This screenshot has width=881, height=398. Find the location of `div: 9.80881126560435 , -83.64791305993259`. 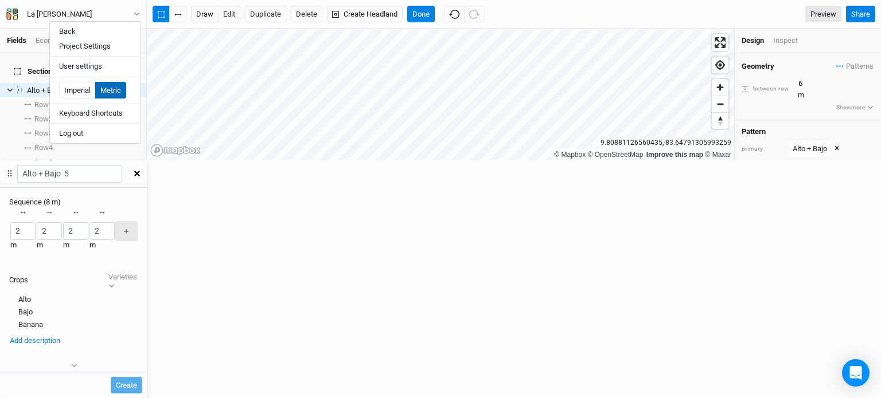

div: 9.80881126560435 , -83.64791305993259 is located at coordinates (666, 143).